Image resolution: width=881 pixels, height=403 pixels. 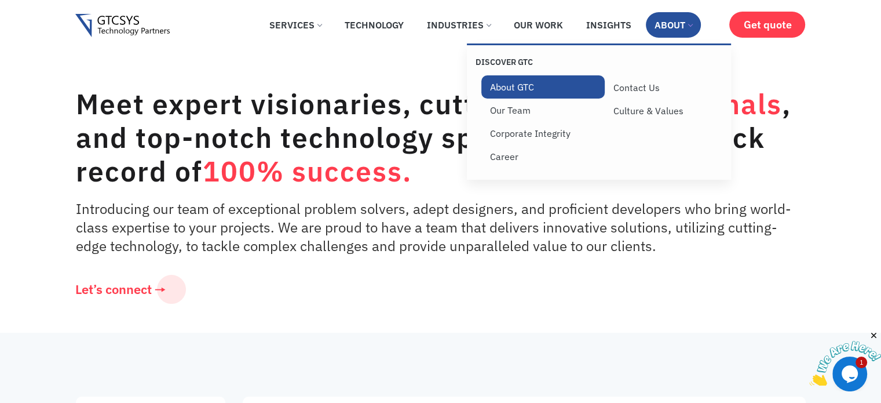 What do you see at coordinates (538, 25) in the screenshot?
I see `a: Our Work` at bounding box center [538, 25].